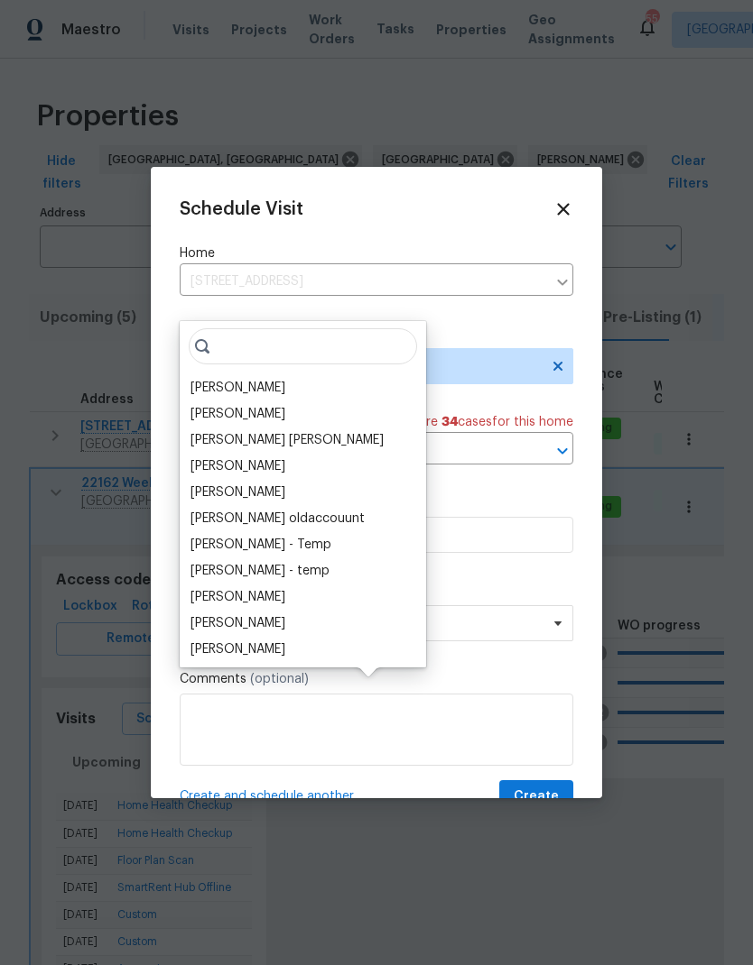  Describe the element at coordinates (563, 209) in the screenshot. I see `span: Close` at that location.